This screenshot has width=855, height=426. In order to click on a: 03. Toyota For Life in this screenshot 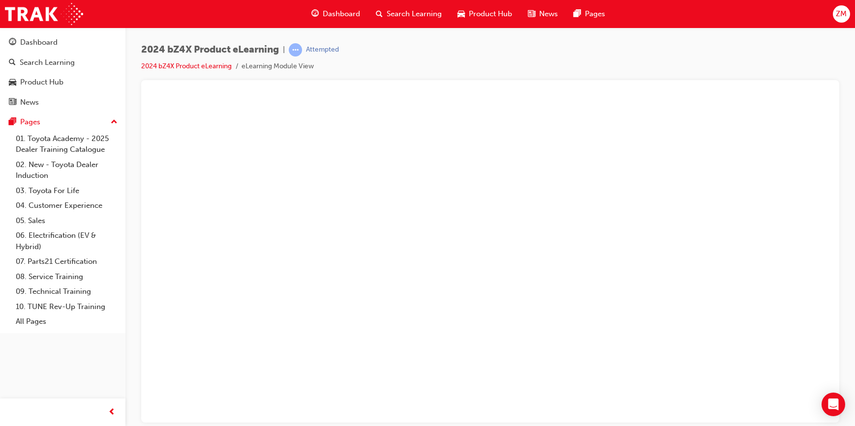, I will do `click(66, 191)`.